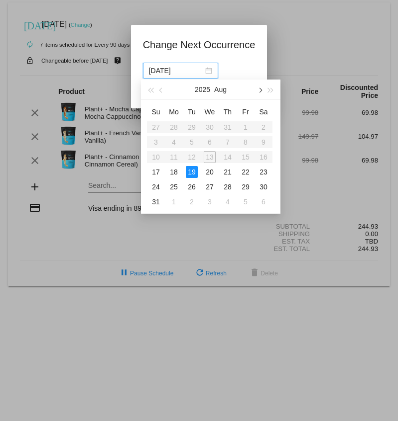  Describe the element at coordinates (192, 172) in the screenshot. I see `div: 19` at that location.